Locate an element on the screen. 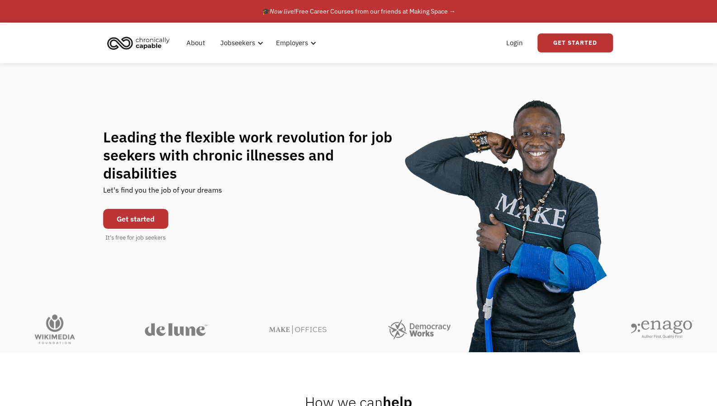 Image resolution: width=717 pixels, height=406 pixels. h1: Leading the flexible work revolution for job seekers with chronic illnesses and disabilities is located at coordinates (257, 155).